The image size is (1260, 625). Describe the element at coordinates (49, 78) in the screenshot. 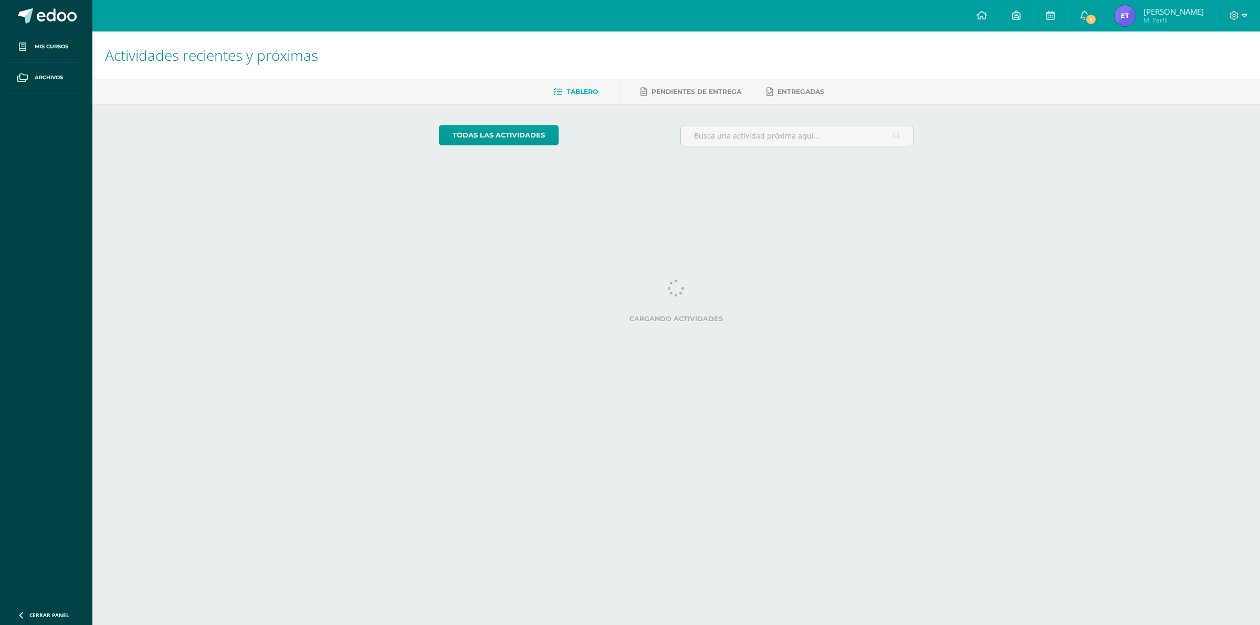

I see `span: Archivos` at that location.